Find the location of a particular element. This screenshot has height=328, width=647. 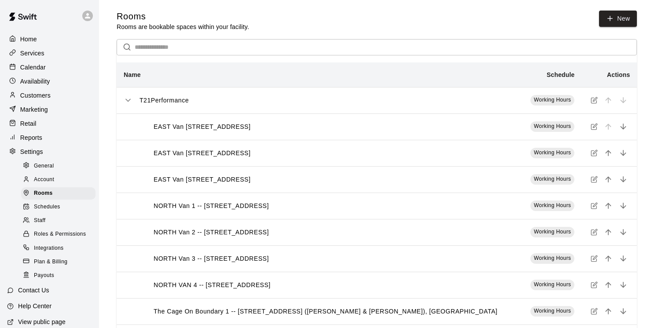

a: New is located at coordinates (618, 18).